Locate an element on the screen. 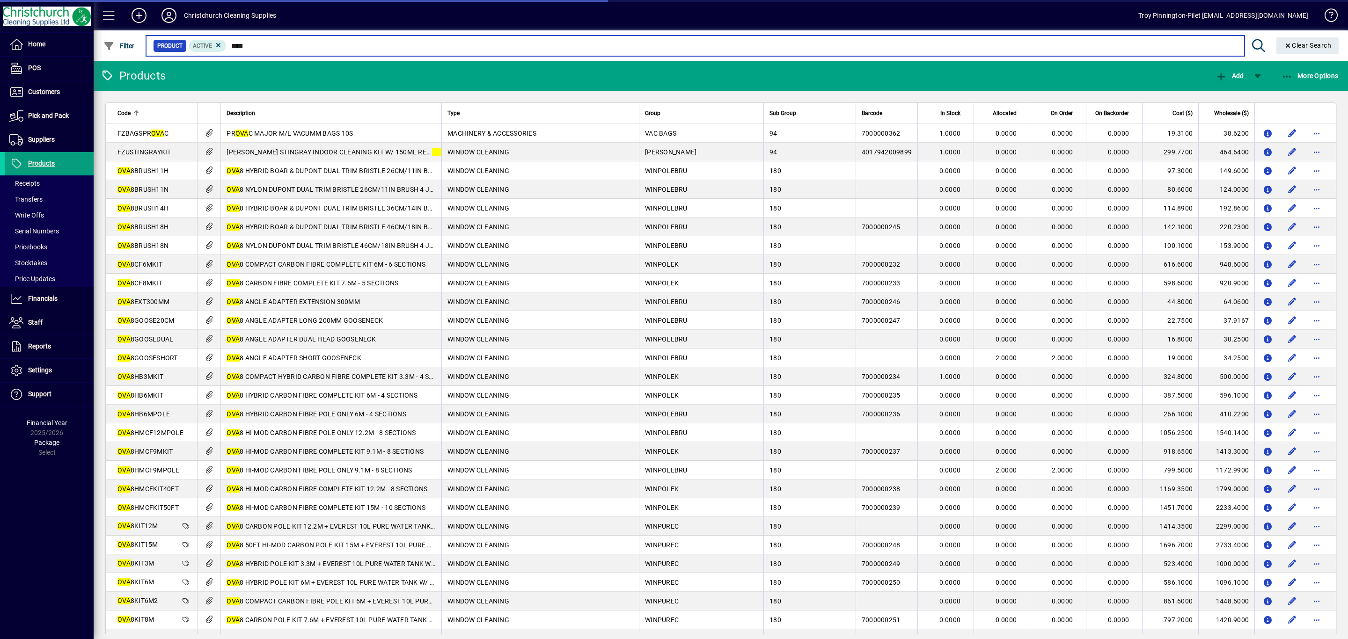 The image size is (1348, 639). span: Allocated is located at coordinates (1004, 113).